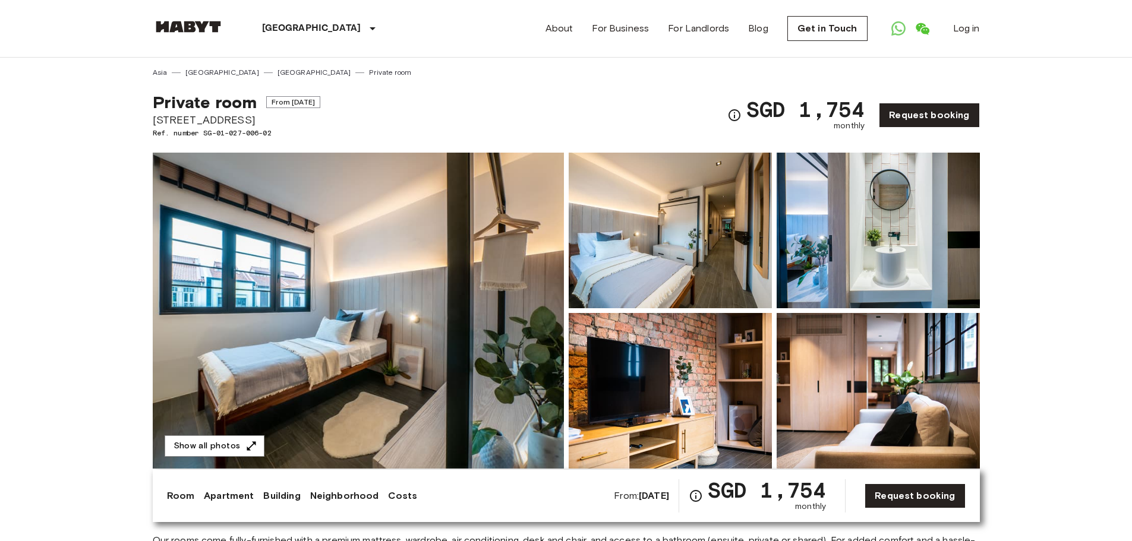 The image size is (1132, 541). I want to click on a: For Business, so click(620, 29).